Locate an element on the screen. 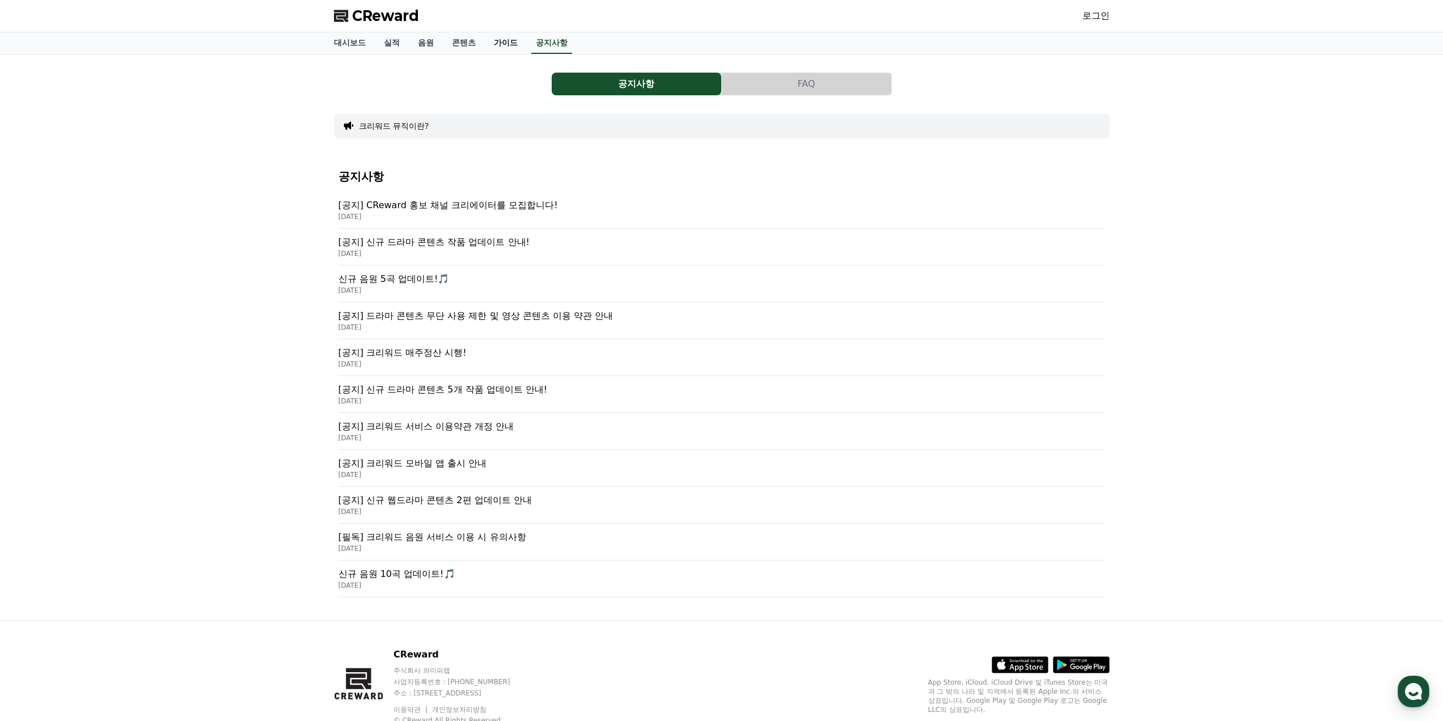 The image size is (1443, 721). p: [공지] CReward 홍보 채널 크리에이터를 모집합니다! is located at coordinates (722, 205).